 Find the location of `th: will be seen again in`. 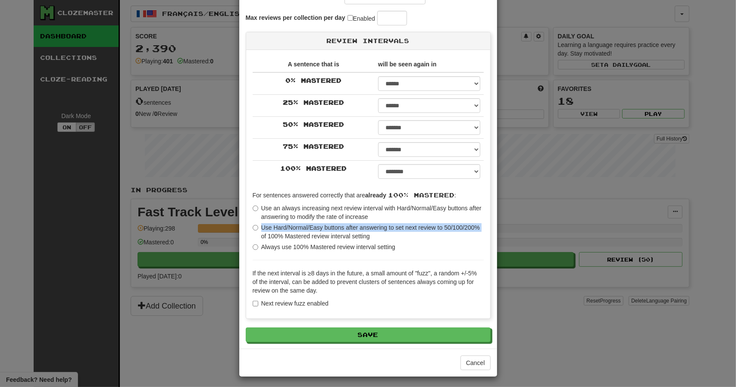

th: will be seen again in is located at coordinates (429, 64).